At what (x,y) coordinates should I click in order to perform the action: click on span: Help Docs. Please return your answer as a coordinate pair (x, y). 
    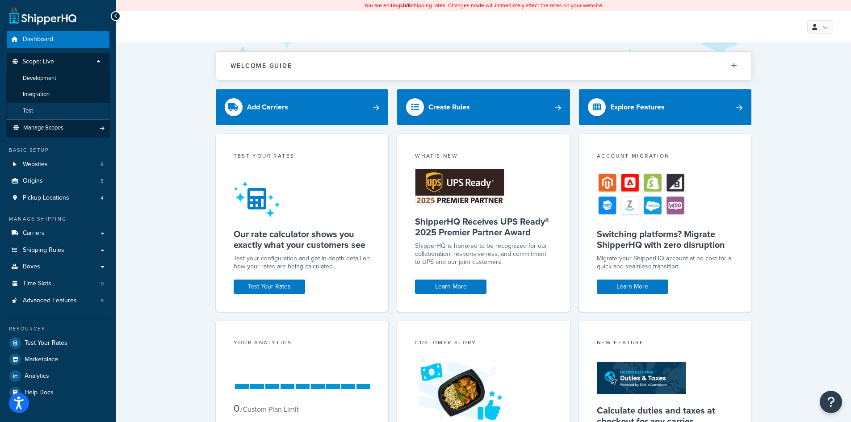
    Looking at the image, I should click on (39, 392).